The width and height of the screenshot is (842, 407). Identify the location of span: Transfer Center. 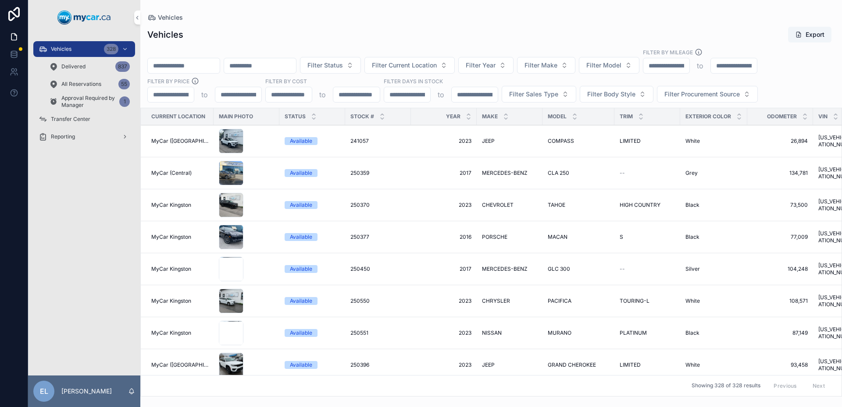
(71, 119).